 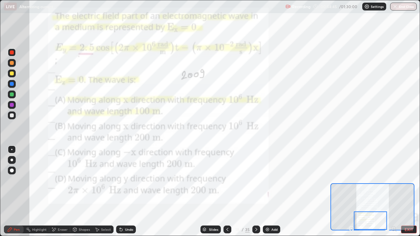 I want to click on button: EXIT, so click(x=409, y=230).